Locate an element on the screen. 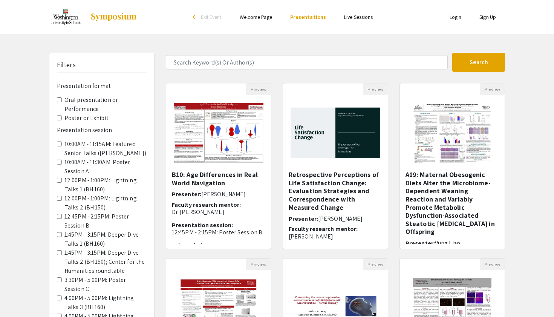  img: <p>A19: Maternal Obesogenic Diets Alter the Microbiome-Dependent Weaning Reaction&nbsp;and Variab... is located at coordinates (452, 133).